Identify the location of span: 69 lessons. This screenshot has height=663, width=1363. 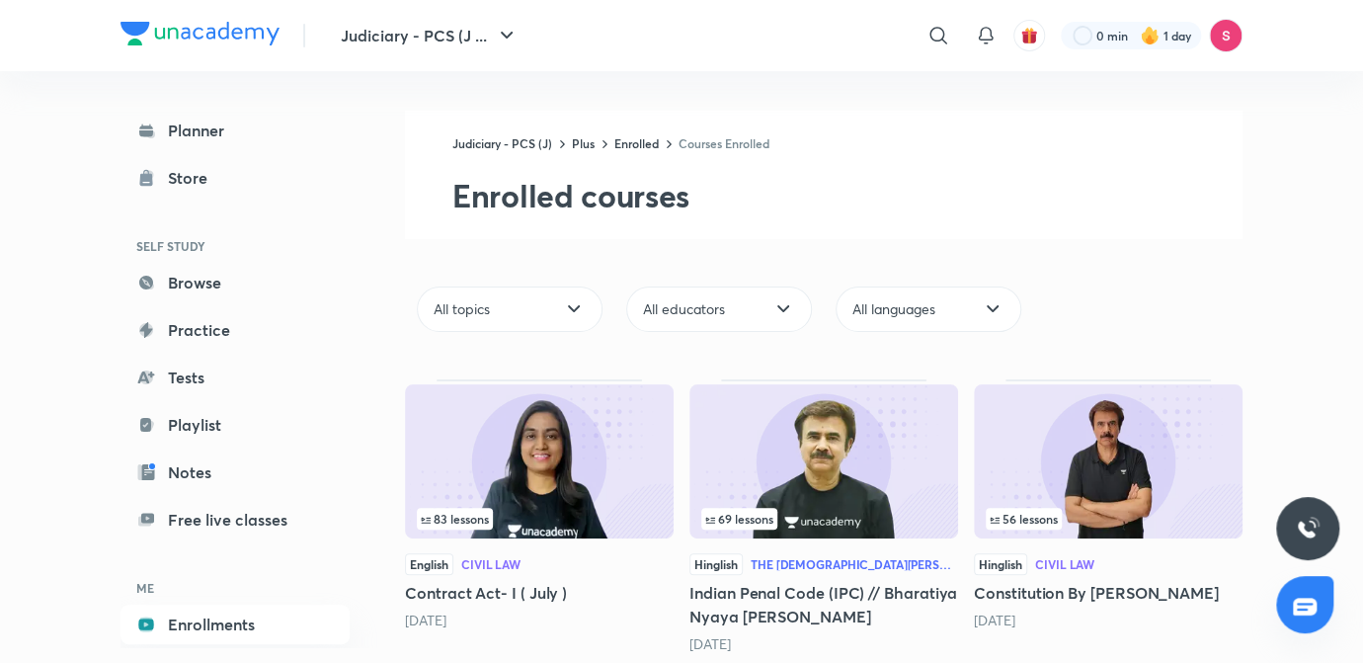
(739, 518).